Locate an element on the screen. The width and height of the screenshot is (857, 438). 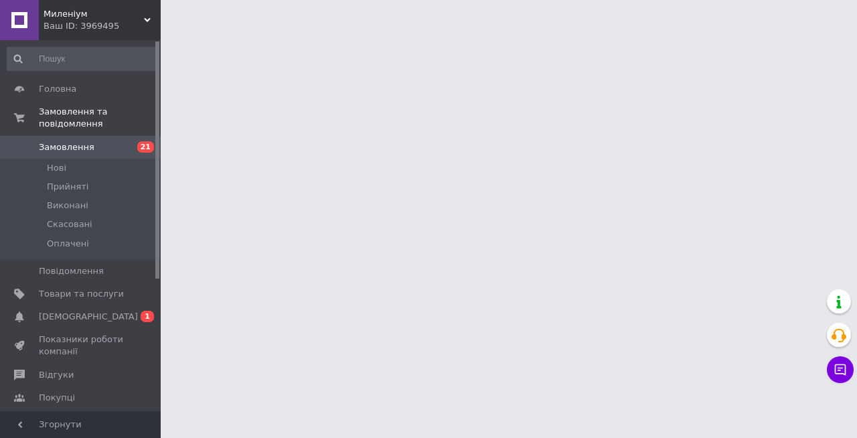
span: Замовлення is located at coordinates (66, 147).